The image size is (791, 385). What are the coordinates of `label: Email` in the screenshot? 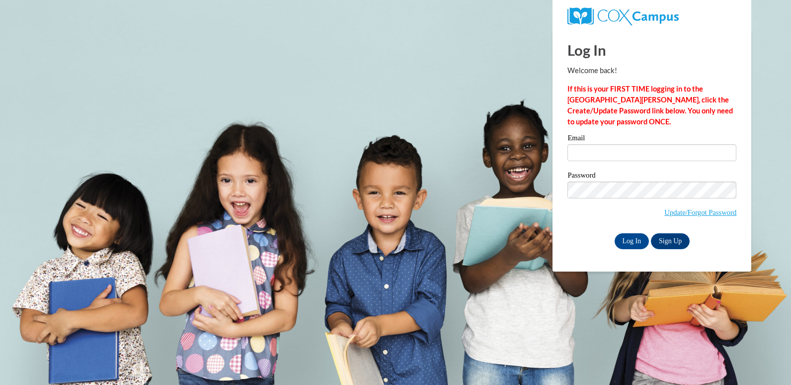 It's located at (652, 139).